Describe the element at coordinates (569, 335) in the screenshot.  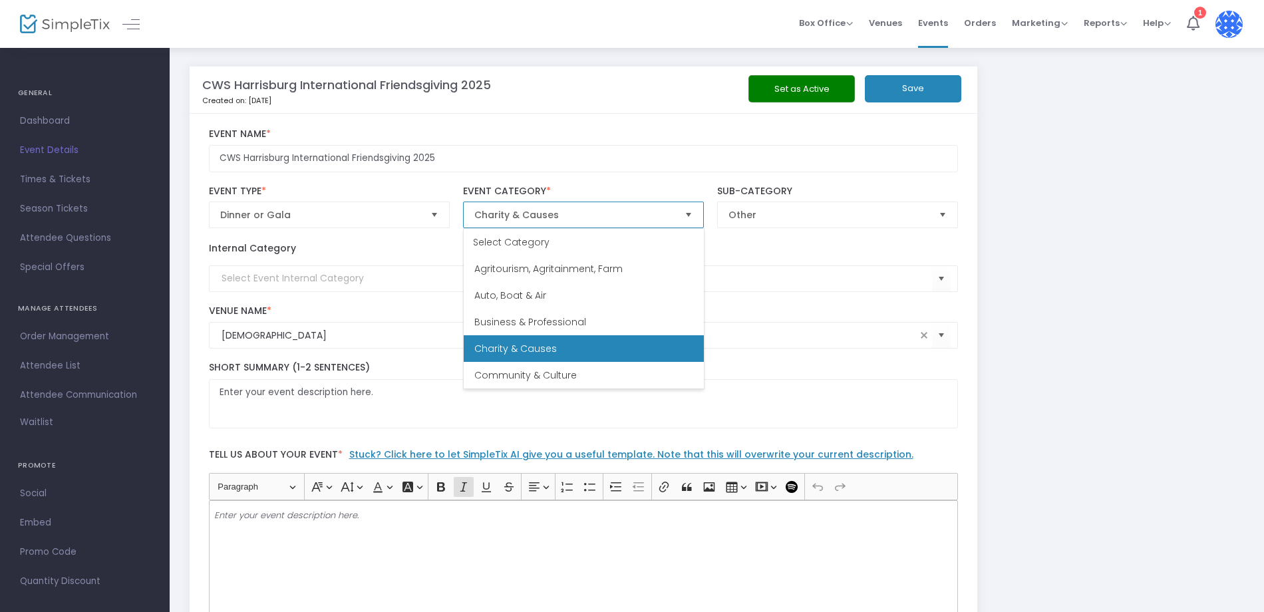
I see `input: Select Venue` at that location.